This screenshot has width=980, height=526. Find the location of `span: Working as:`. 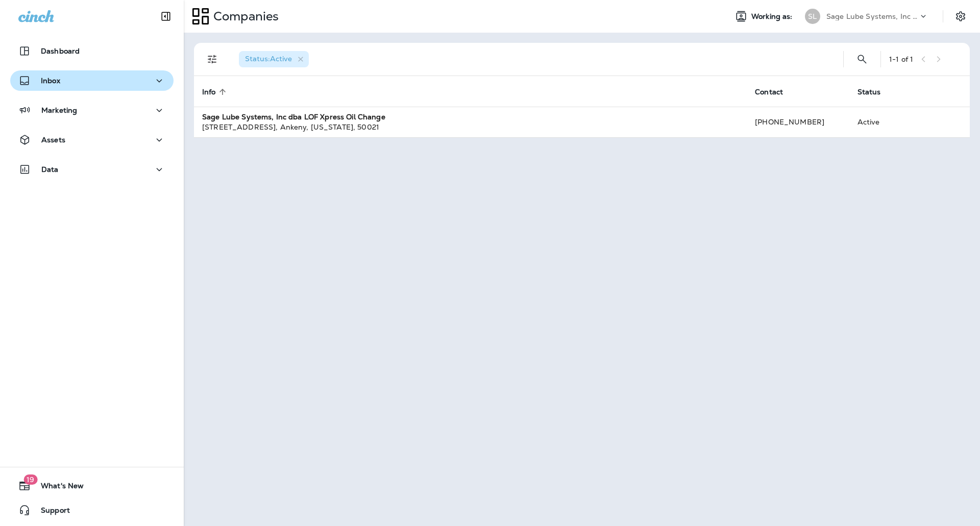

span: Working as: is located at coordinates (773, 16).